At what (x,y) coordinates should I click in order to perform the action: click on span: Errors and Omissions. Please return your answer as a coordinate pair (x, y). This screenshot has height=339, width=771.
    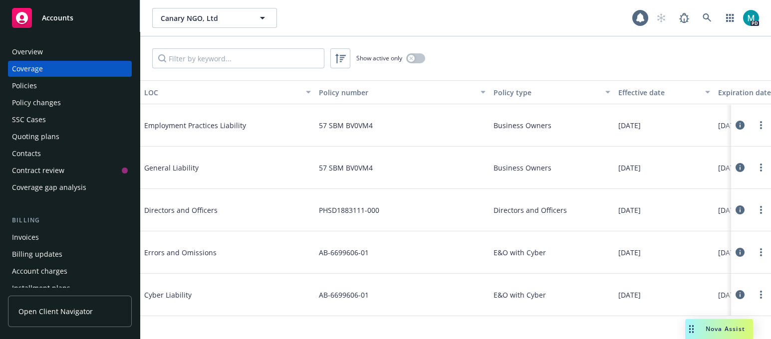
    Looking at the image, I should click on (219, 252).